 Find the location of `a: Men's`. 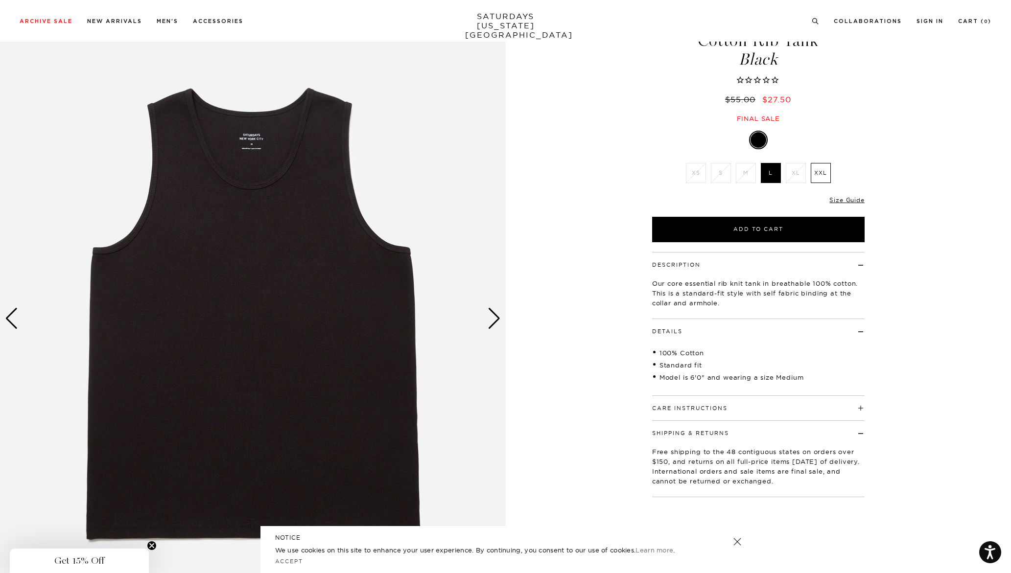

a: Men's is located at coordinates (167, 21).